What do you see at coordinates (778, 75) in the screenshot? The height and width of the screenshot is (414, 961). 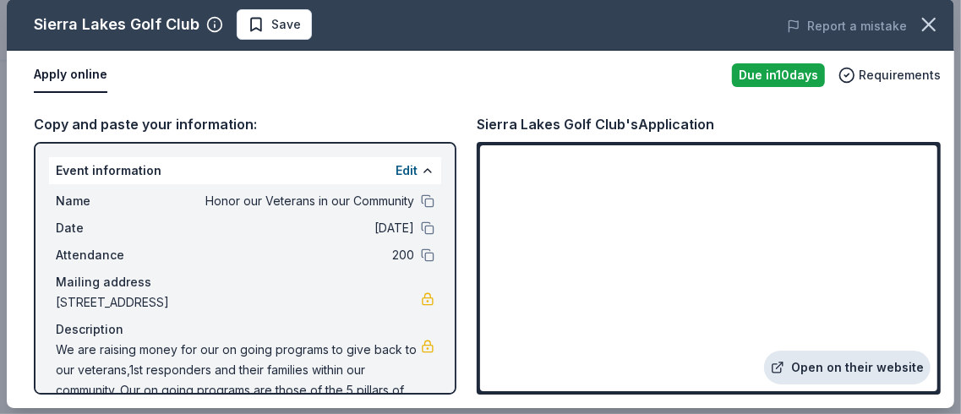 I see `div: Due in 10 days` at bounding box center [778, 75].